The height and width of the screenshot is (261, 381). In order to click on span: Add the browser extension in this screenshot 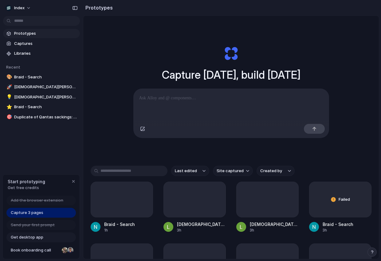, I will do `click(37, 200)`.